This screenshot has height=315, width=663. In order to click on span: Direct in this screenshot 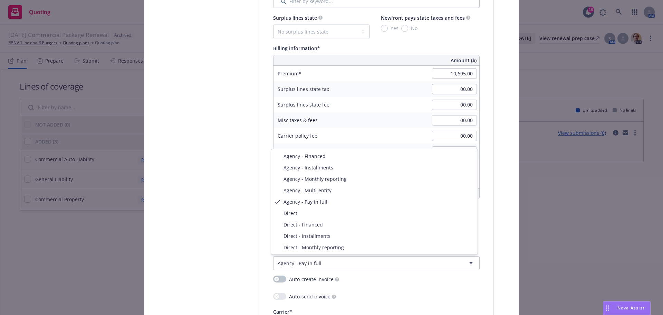, I will do `click(290, 213)`.